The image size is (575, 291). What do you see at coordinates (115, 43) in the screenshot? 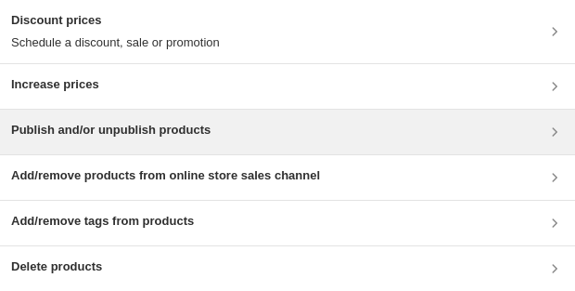
I see `p: Schedule a discount, sale or promotion` at bounding box center [115, 43].